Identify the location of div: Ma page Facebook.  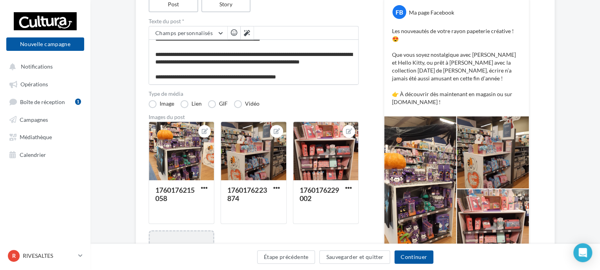
(432, 13).